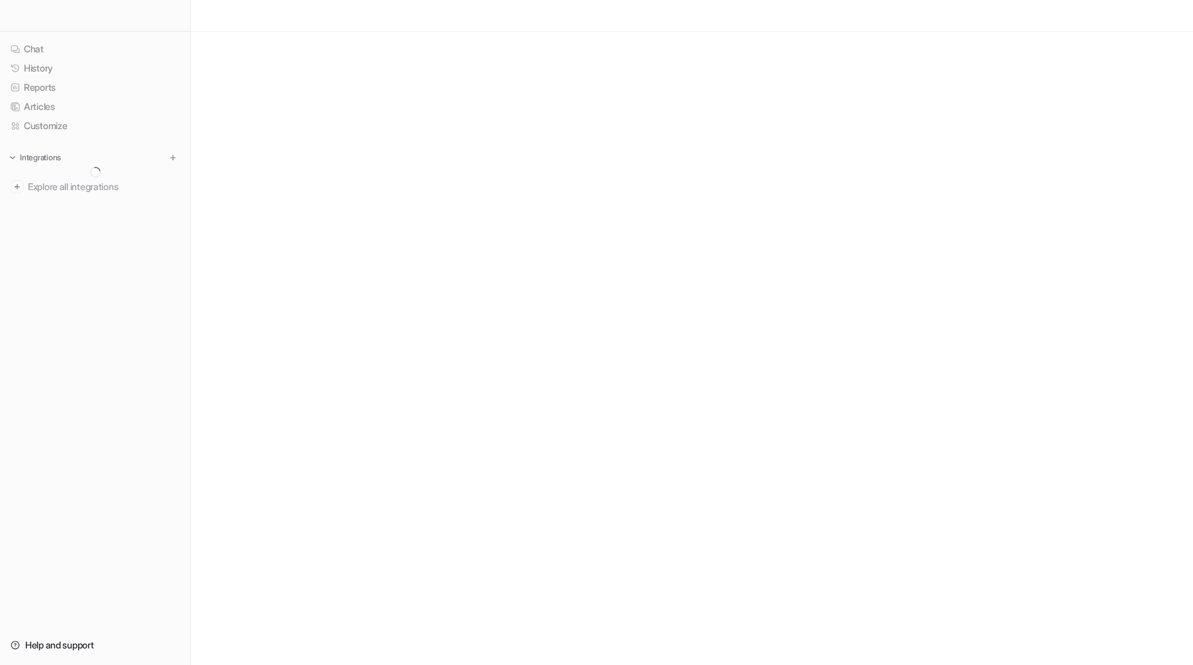 The image size is (1193, 665). What do you see at coordinates (95, 126) in the screenshot?
I see `a: Customize` at bounding box center [95, 126].